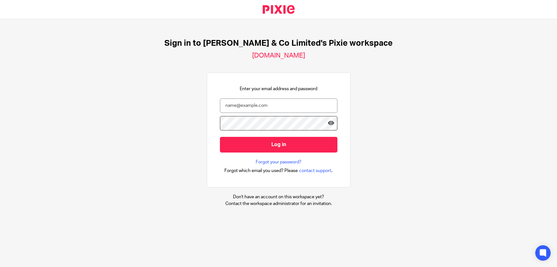 The image size is (557, 267). What do you see at coordinates (315, 171) in the screenshot?
I see `span: contact support` at bounding box center [315, 171].